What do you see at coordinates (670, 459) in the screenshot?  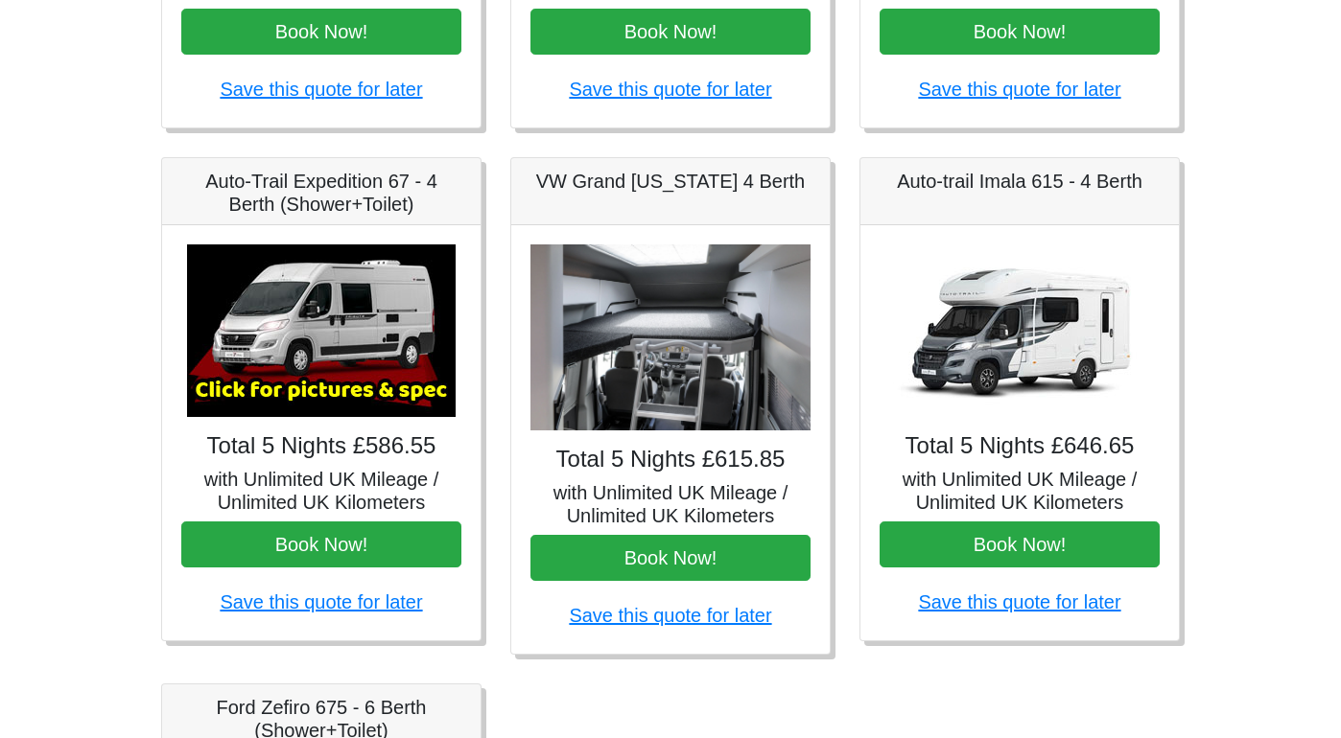 I see `h4: Total 5 Nights £615.85` at bounding box center [670, 459].